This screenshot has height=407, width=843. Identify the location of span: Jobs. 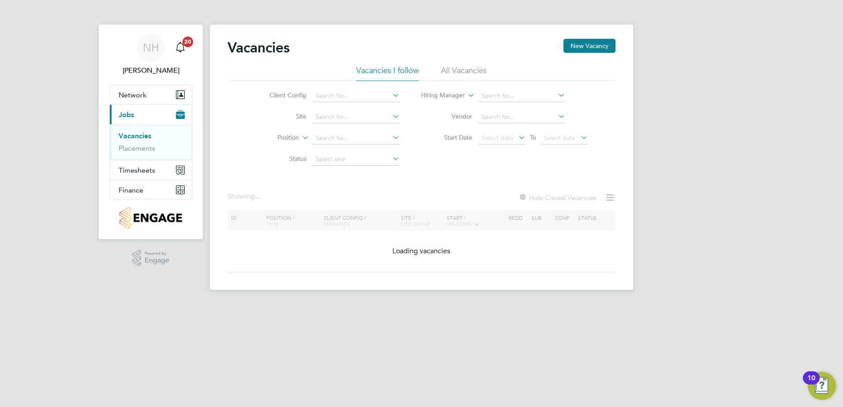
(126, 115).